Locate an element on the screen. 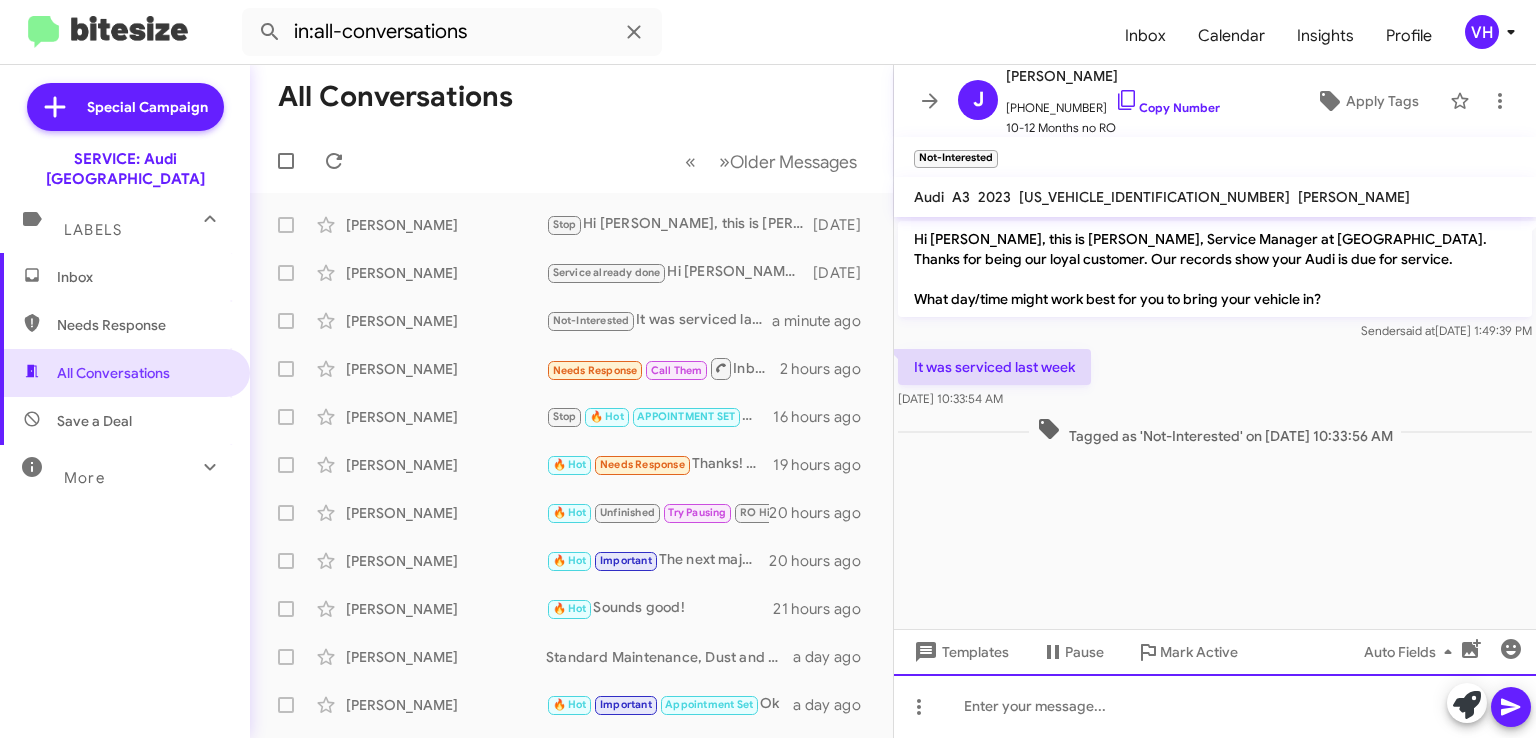  span: Not-Interested is located at coordinates (591, 320).